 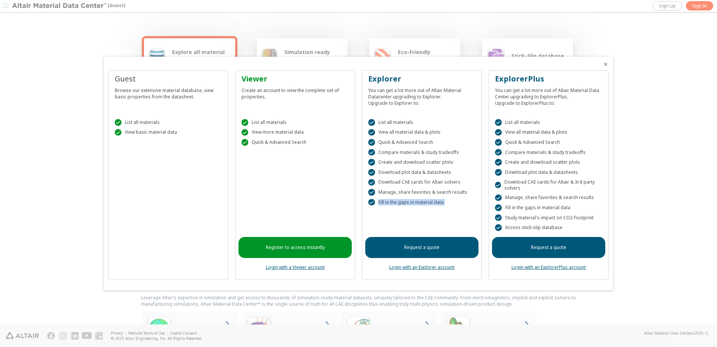 I want to click on a: Login with a Viewer account, so click(x=295, y=267).